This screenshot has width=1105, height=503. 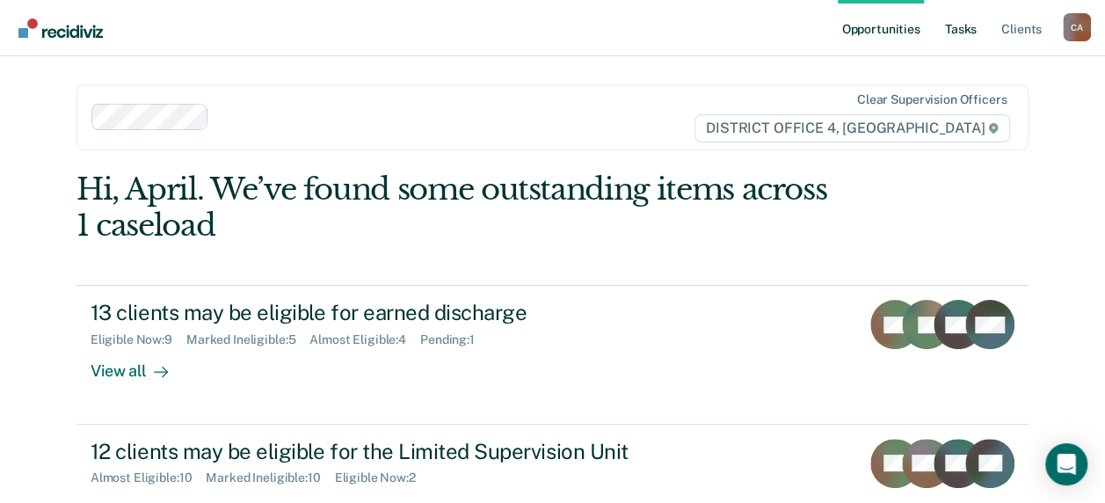 I want to click on div: 13 clients may be eligible for earned discharge, so click(x=399, y=312).